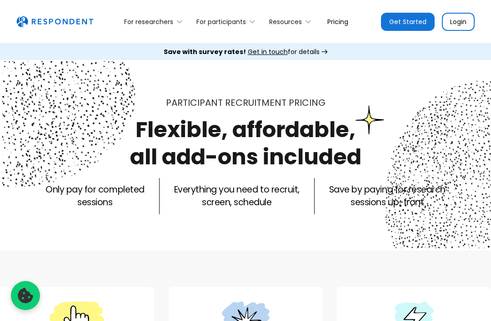 This screenshot has height=321, width=491. What do you see at coordinates (458, 22) in the screenshot?
I see `a: Login` at bounding box center [458, 22].